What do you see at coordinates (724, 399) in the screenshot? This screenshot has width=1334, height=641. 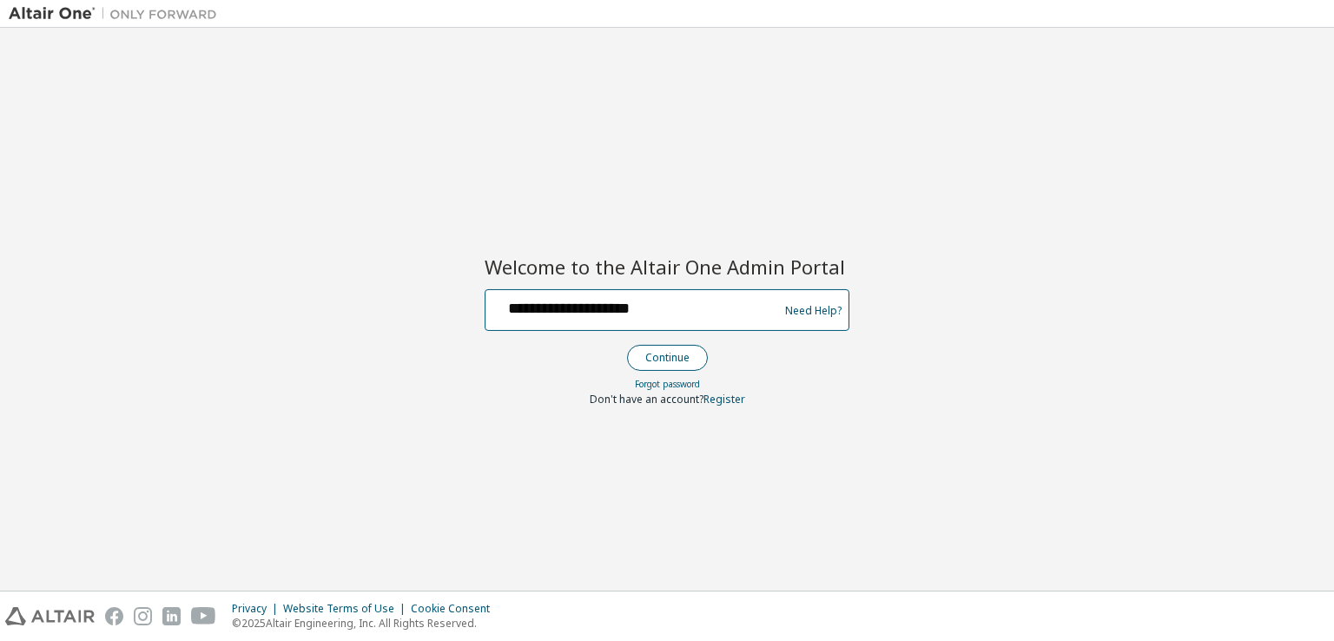 I see `a: Register` at bounding box center [724, 399].